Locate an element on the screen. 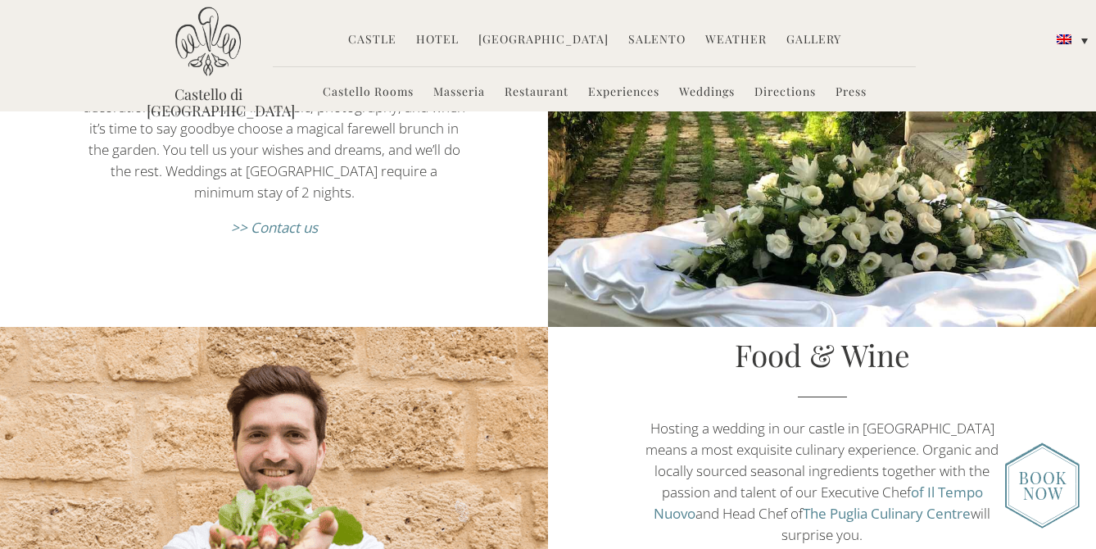 This screenshot has height=549, width=1096. a: Castle is located at coordinates (372, 40).